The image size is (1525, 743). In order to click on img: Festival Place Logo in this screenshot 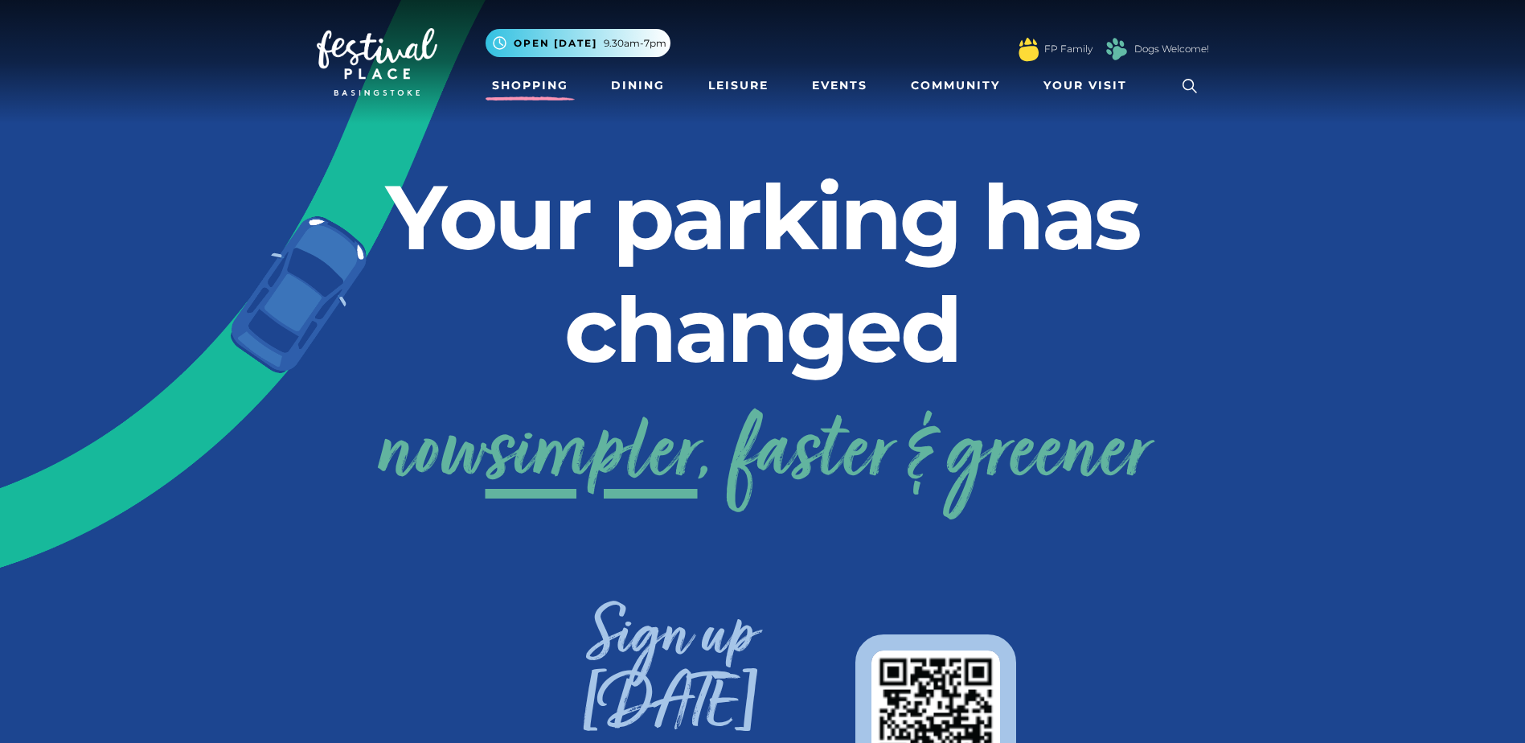, I will do `click(377, 62)`.